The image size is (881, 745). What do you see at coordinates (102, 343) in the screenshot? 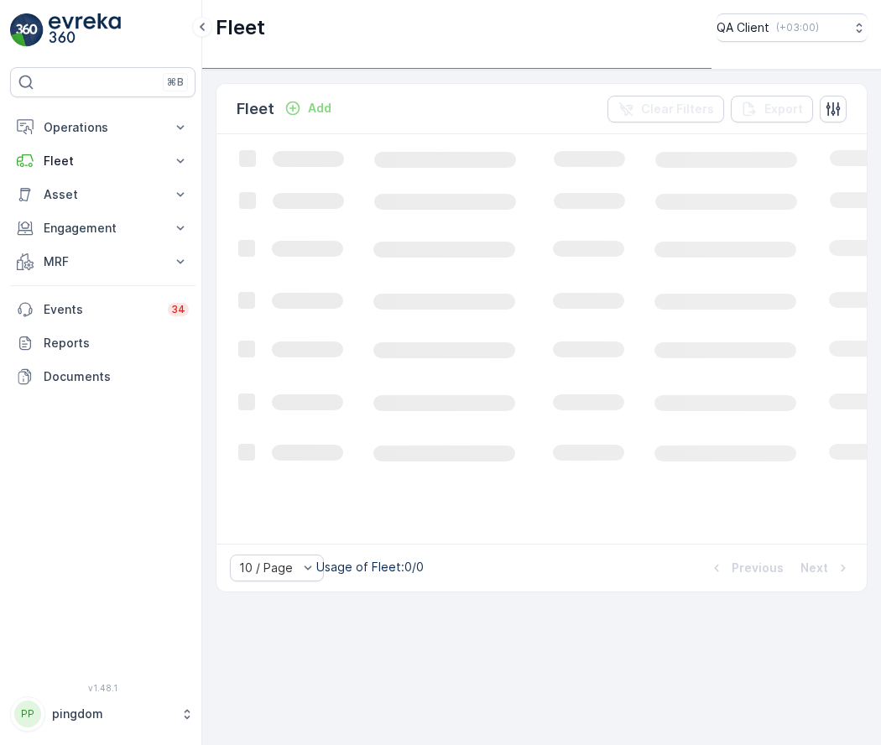
I see `a: Reports` at bounding box center [102, 343].